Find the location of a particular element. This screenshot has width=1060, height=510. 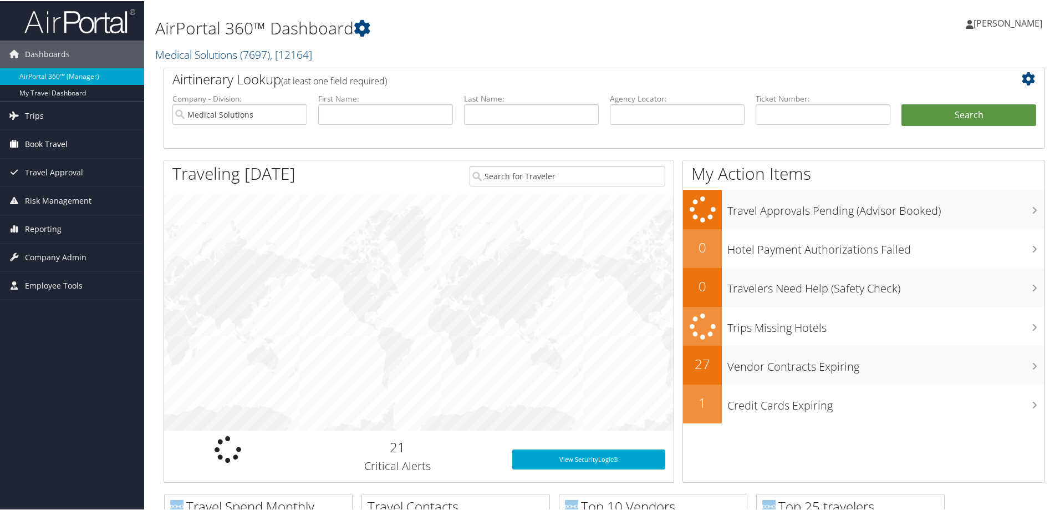

h2: 21 is located at coordinates (398, 446).